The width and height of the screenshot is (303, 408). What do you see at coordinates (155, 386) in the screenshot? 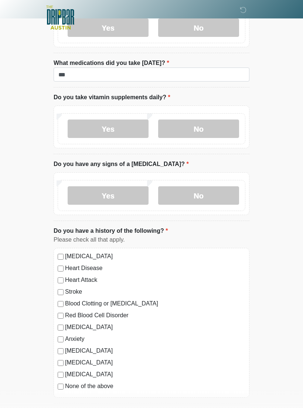
I see `label: None of the above` at bounding box center [155, 386].